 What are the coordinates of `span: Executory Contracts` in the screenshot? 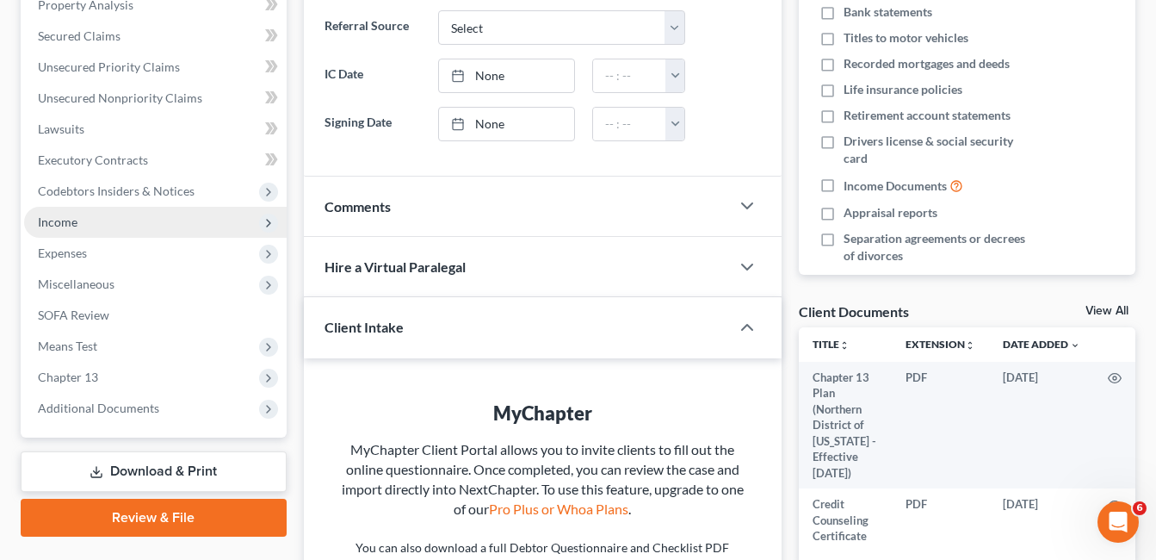 It's located at (93, 159).